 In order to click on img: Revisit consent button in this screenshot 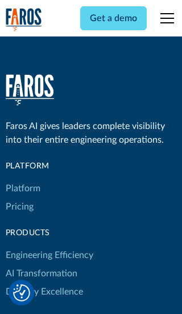, I will do `click(22, 292)`.